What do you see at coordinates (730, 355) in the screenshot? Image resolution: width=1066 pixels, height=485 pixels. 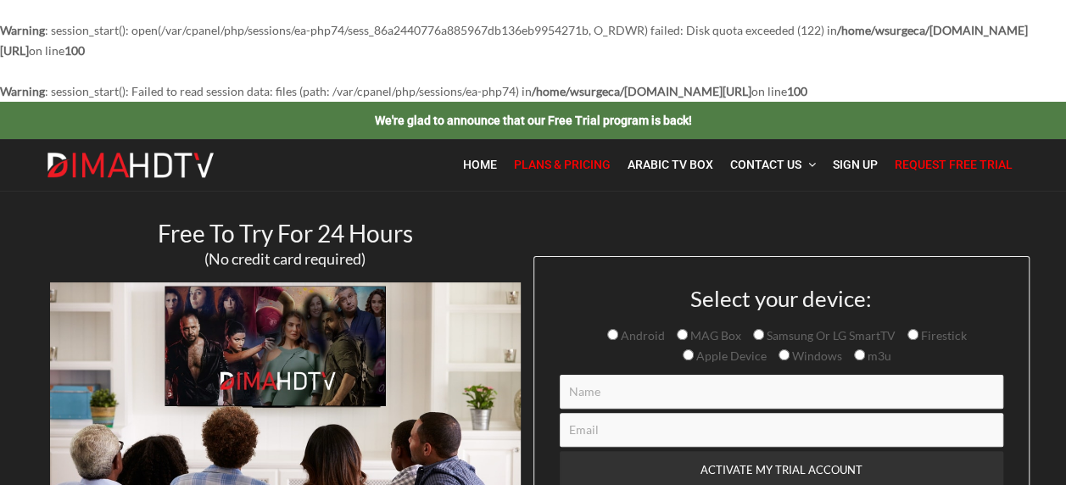 I see `span: Apple Device` at bounding box center [730, 355].